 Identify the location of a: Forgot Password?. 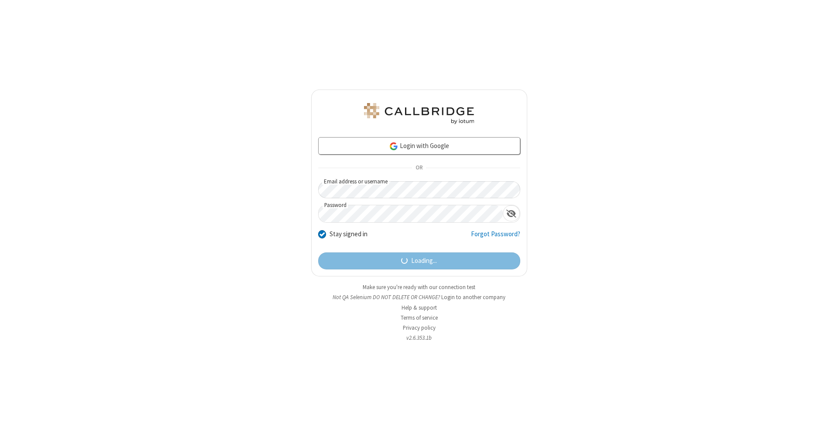
(495, 237).